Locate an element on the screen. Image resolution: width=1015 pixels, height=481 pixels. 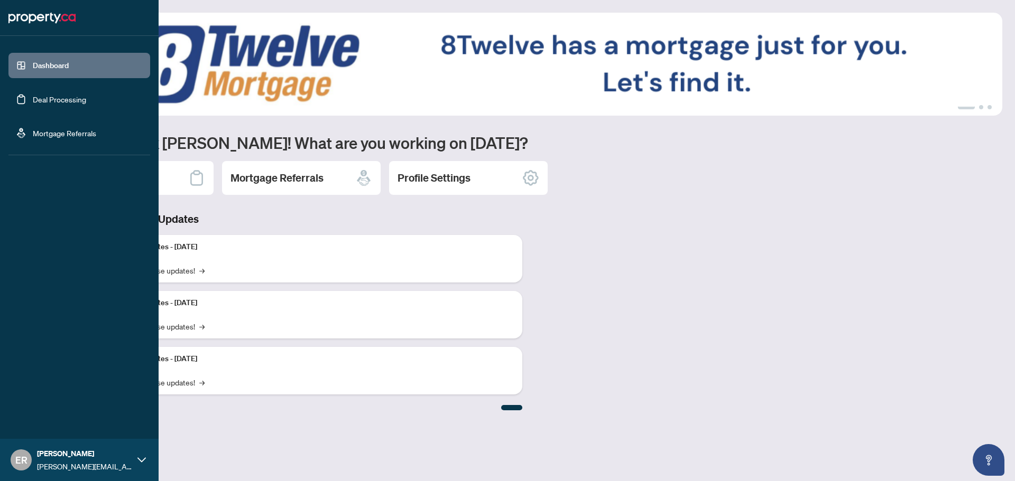
h2: Profile Settings is located at coordinates (434, 178).